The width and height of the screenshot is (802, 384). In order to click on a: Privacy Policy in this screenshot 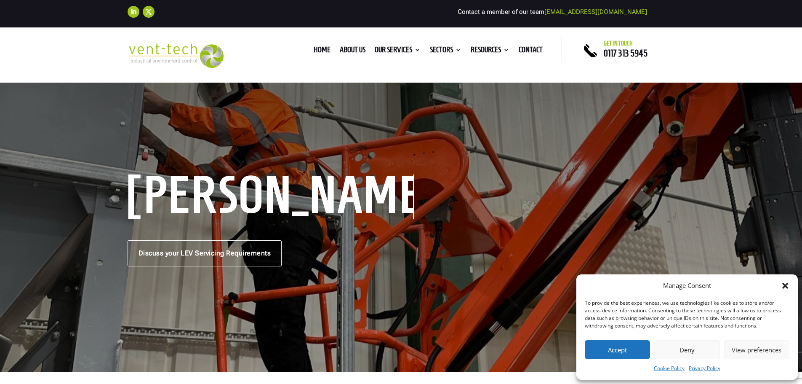, I will do `click(705, 368)`.